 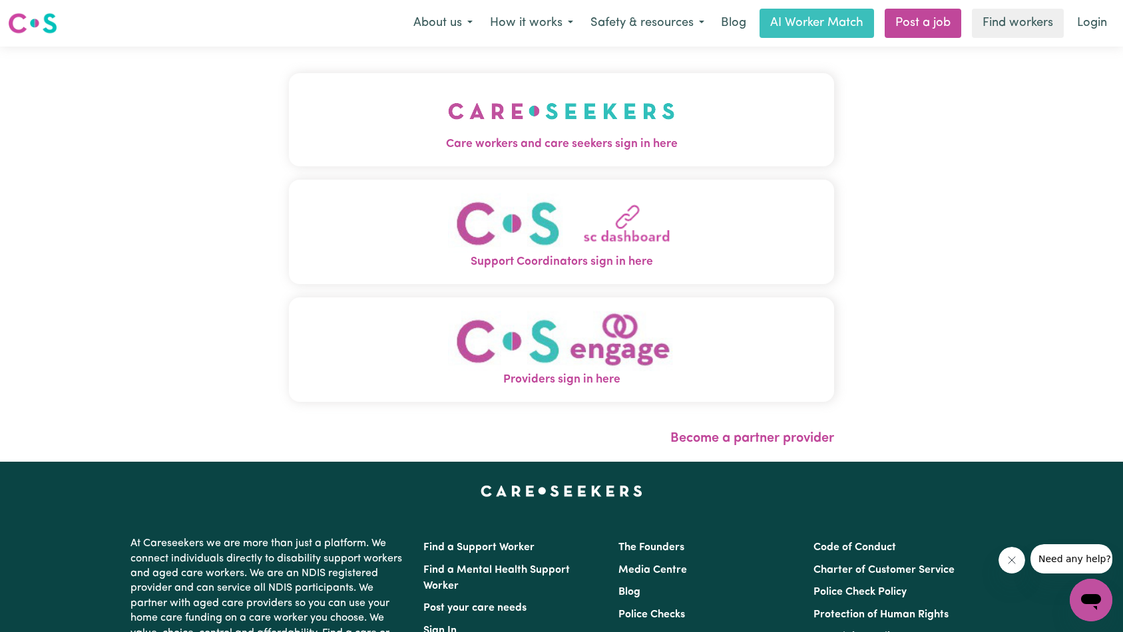 What do you see at coordinates (561, 491) in the screenshot?
I see `a: Careseekers home page` at bounding box center [561, 491].